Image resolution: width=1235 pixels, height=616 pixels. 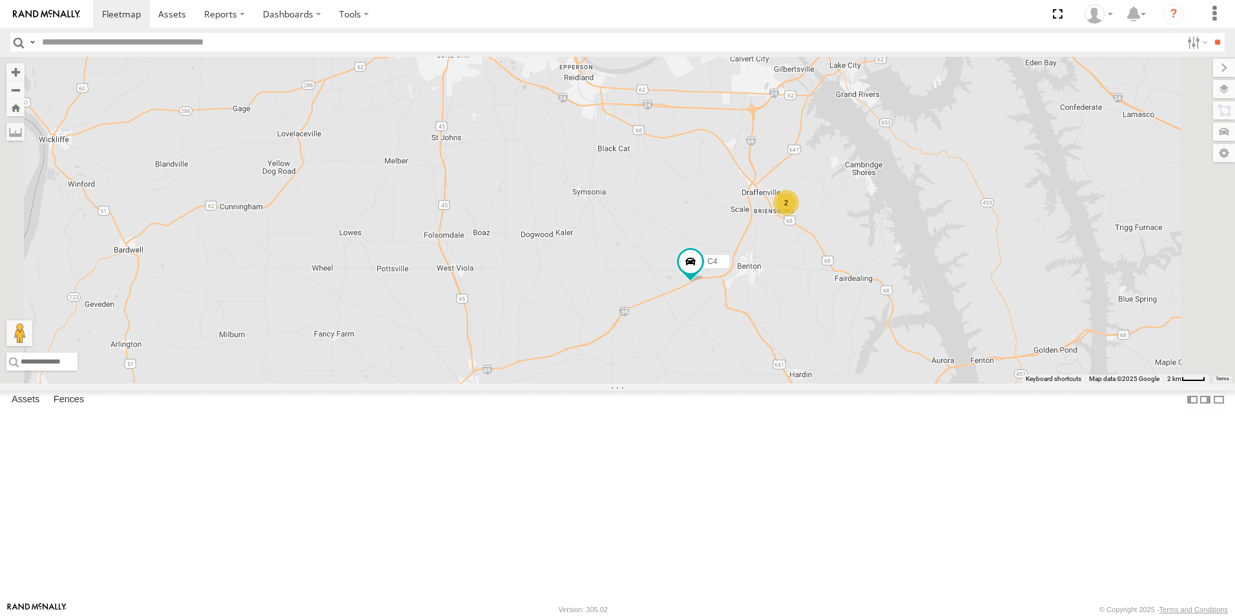 What do you see at coordinates (46, 14) in the screenshot?
I see `img: rand-logo.svg` at bounding box center [46, 14].